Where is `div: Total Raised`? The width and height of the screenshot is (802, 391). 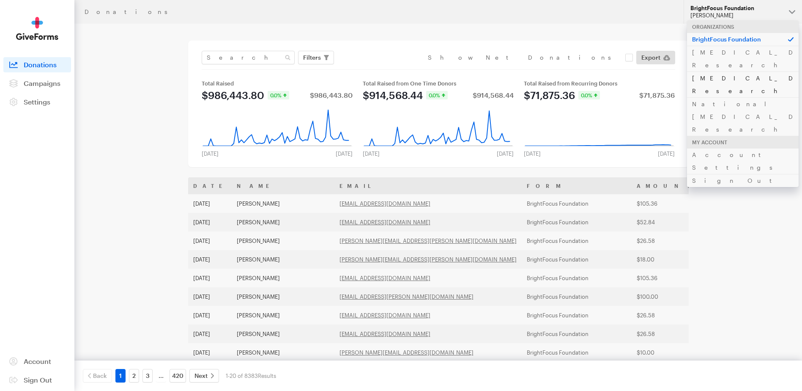
div: Total Raised is located at coordinates (277, 83).